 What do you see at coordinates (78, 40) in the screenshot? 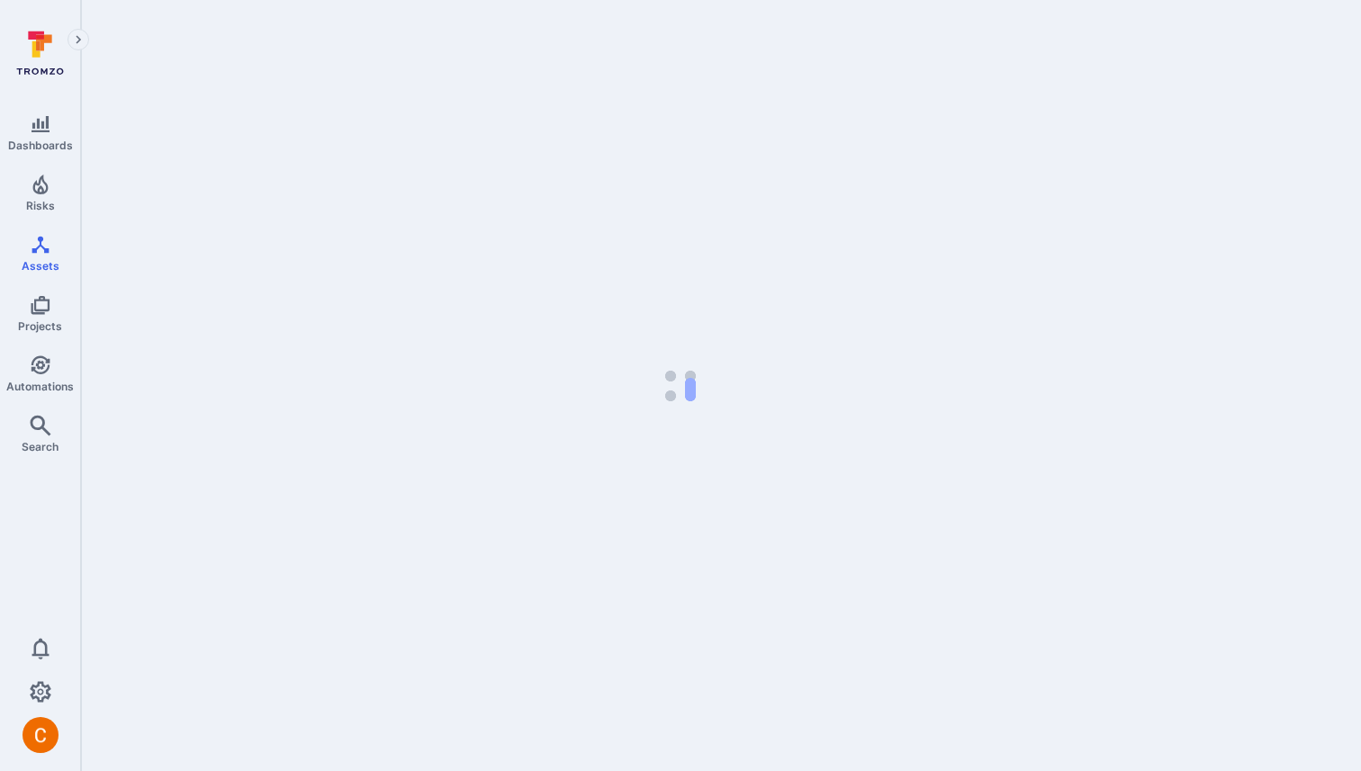
I see `i: Expand navigation menu` at bounding box center [78, 40].